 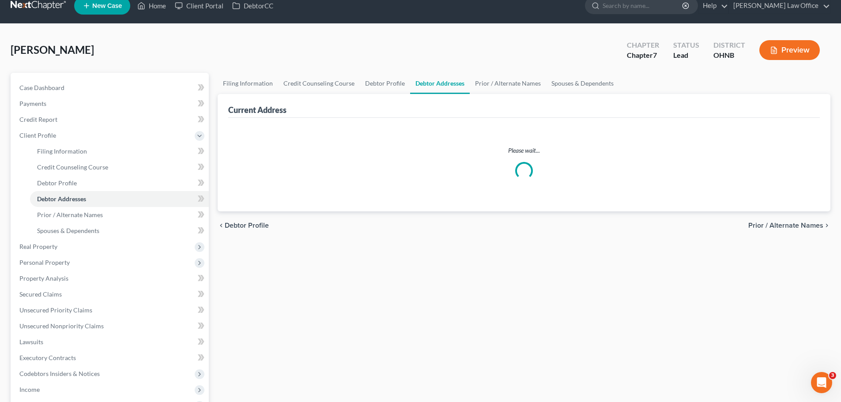 What do you see at coordinates (110, 104) in the screenshot?
I see `a: Payments` at bounding box center [110, 104].